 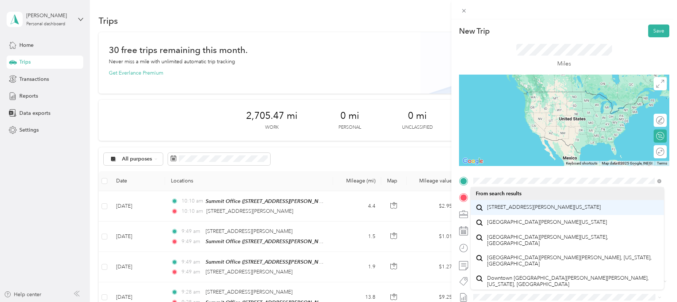 I want to click on span: Map data ©2025 Google, INEGI, so click(x=627, y=163).